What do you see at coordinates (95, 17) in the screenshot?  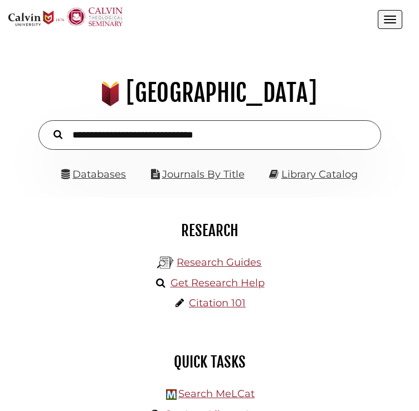 I see `img: Calvin Theological Seminary` at bounding box center [95, 17].